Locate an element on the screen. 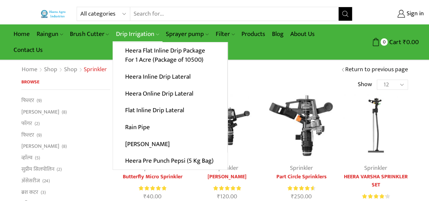 The width and height of the screenshot is (429, 201). a: Sign in is located at coordinates (393, 14).